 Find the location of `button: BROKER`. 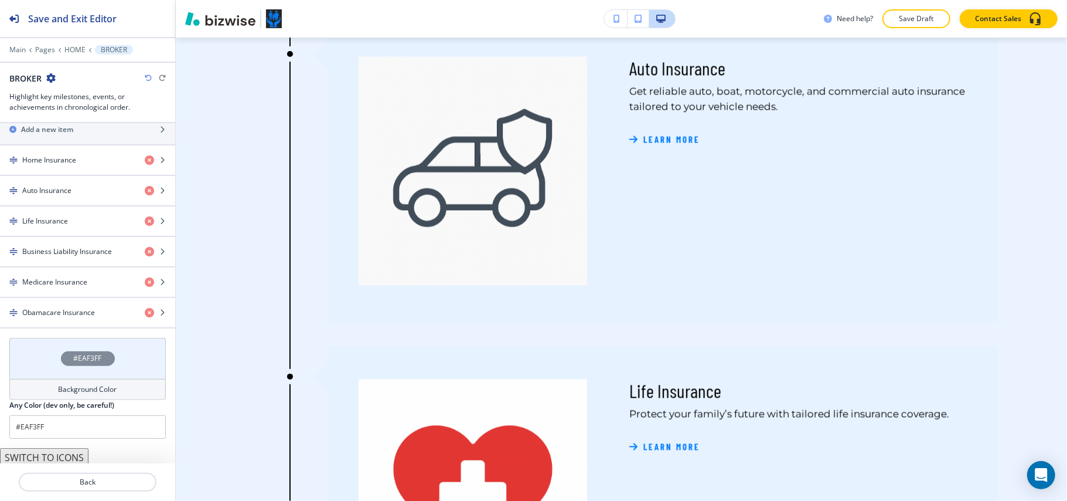

button: BROKER is located at coordinates (114, 50).